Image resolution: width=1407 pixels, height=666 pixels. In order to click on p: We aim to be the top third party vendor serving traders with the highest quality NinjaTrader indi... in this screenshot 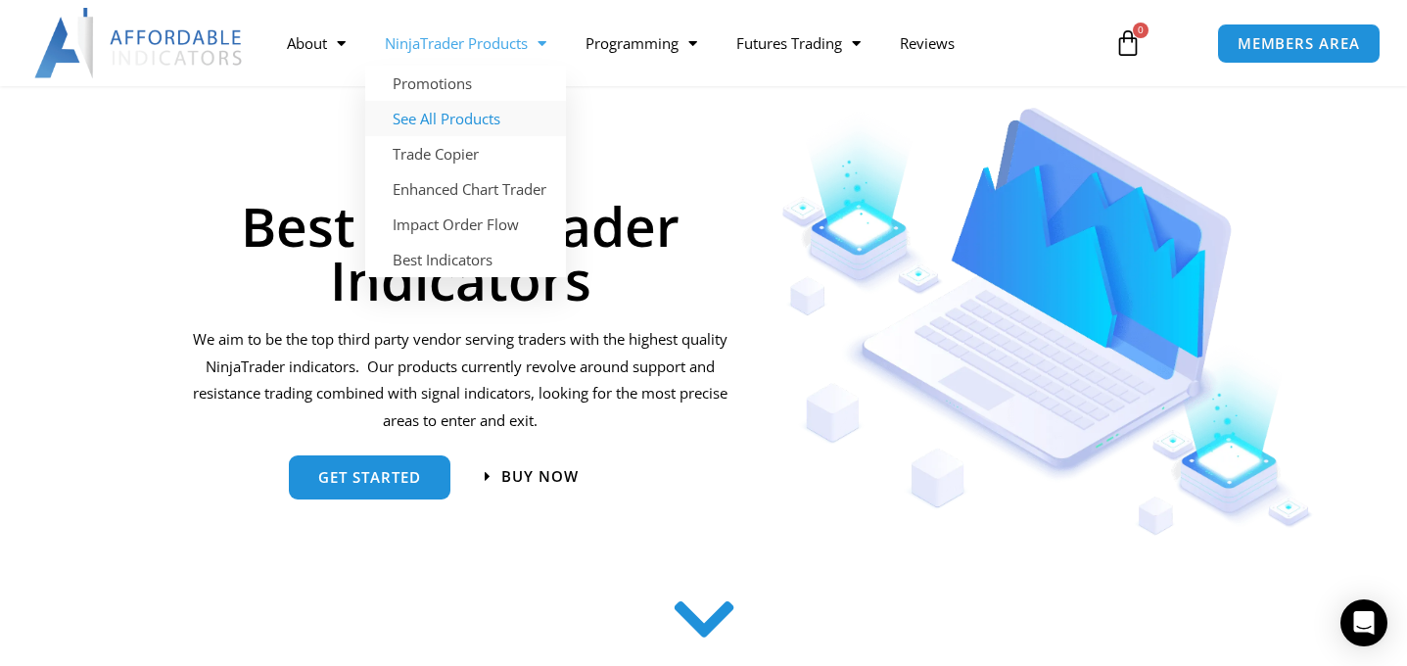, I will do `click(460, 380)`.